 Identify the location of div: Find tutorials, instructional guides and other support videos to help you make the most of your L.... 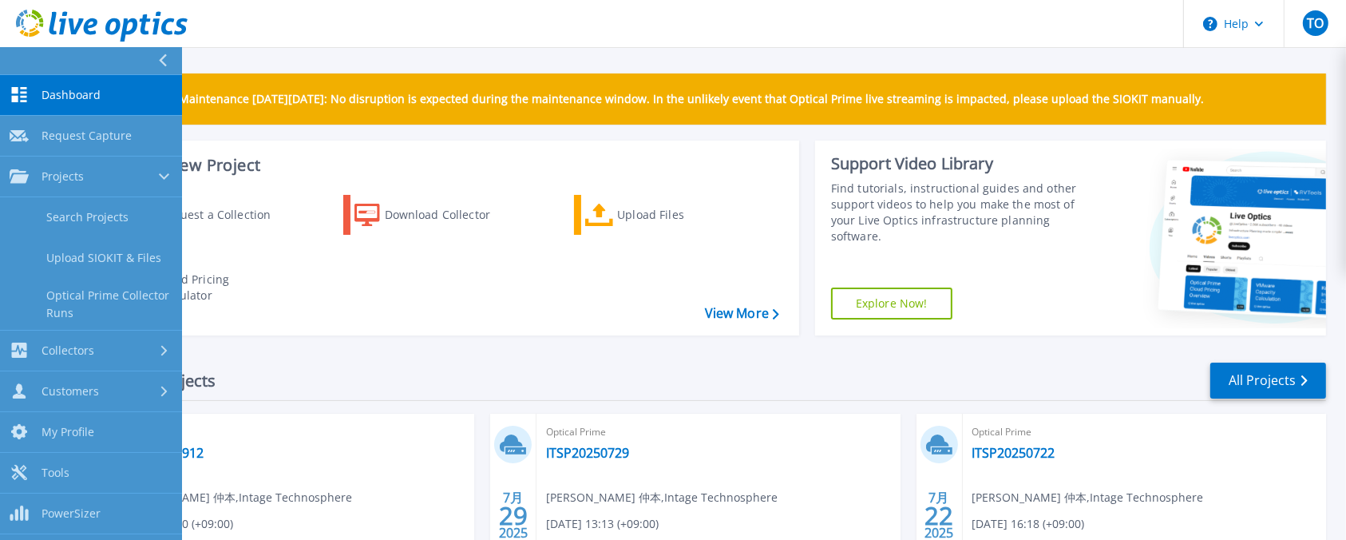
(960, 212).